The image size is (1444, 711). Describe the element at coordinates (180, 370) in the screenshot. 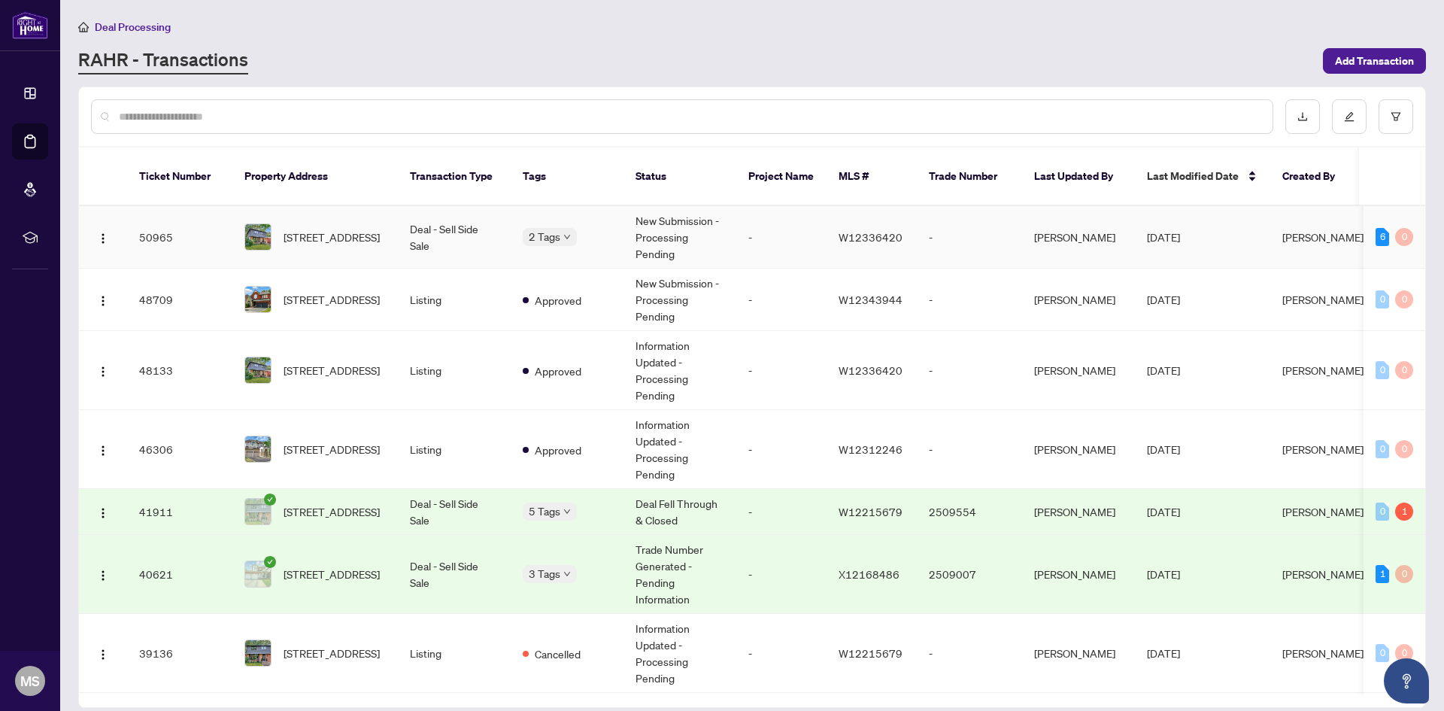

I see `td: 48133` at that location.